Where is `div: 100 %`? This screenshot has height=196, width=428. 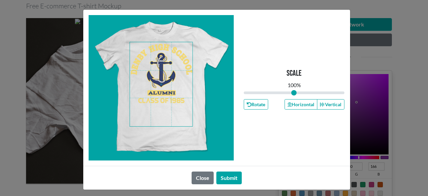 div: 100 % is located at coordinates (294, 85).